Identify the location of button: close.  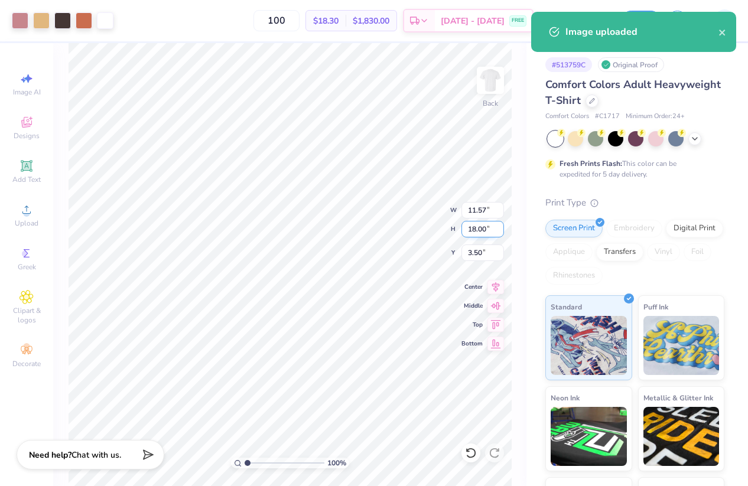
(722, 32).